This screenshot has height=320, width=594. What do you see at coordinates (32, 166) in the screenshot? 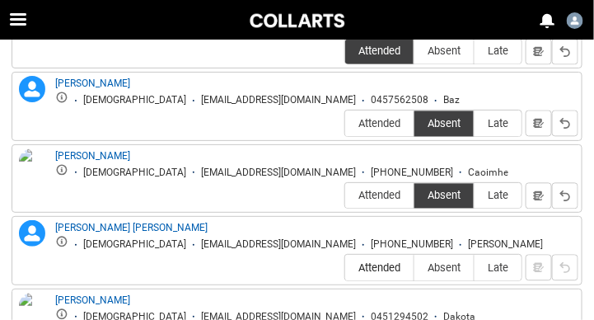
I see `img: Caoimhe Mahoney` at bounding box center [32, 166].